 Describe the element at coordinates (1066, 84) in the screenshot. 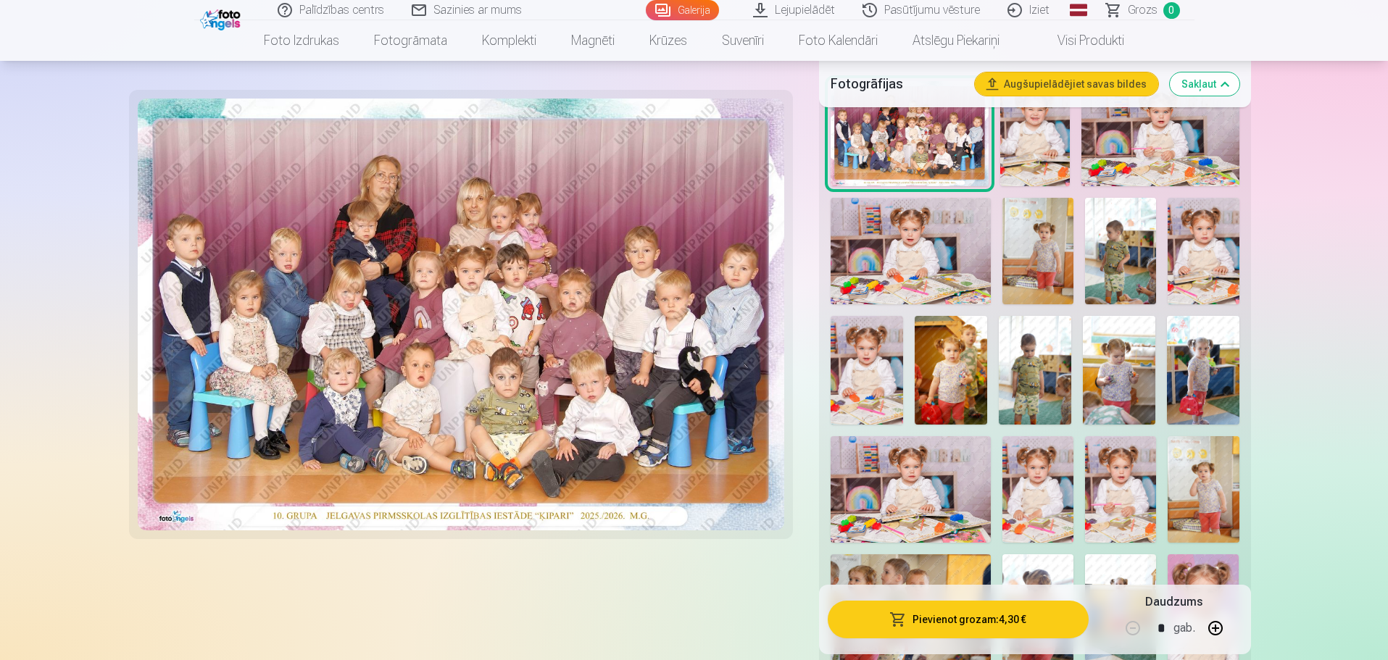

I see `button: Augšupielādējiet savas bildes` at that location.